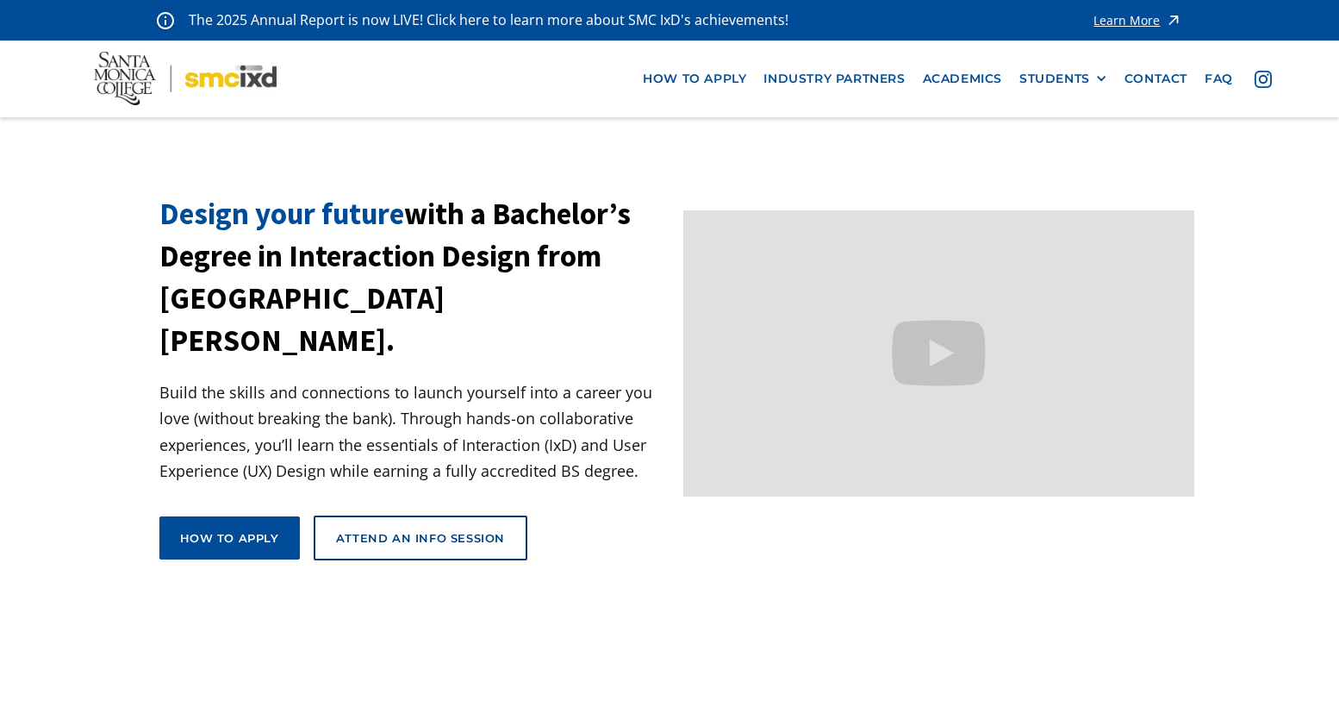 The image size is (1339, 707). What do you see at coordinates (185, 78) in the screenshot?
I see `img: Santa Monica College - SMC IxD logo` at bounding box center [185, 78].